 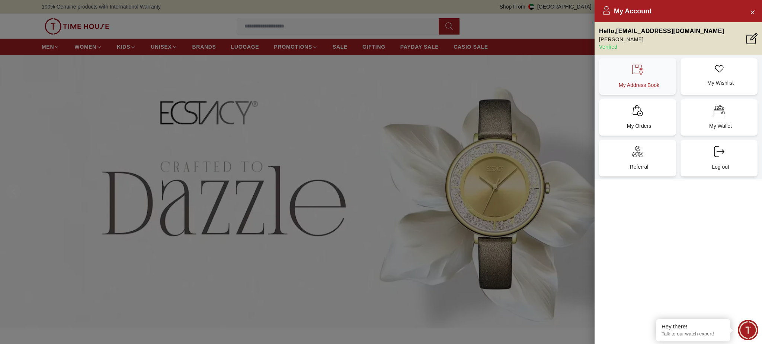 What do you see at coordinates (693, 327) in the screenshot?
I see `div: Hey there!` at bounding box center [693, 327].